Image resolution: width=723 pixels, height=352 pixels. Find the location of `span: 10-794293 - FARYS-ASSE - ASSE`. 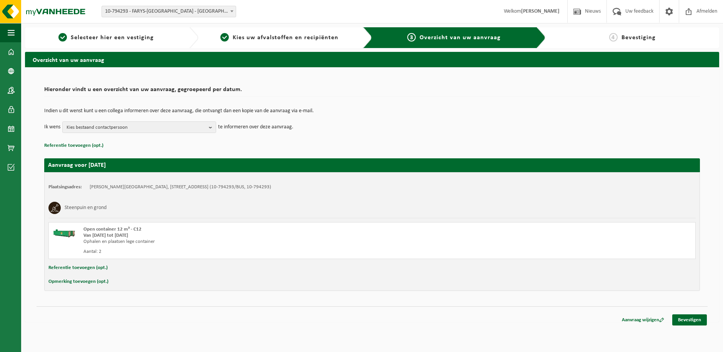

span: 10-794293 - FARYS-ASSE - ASSE is located at coordinates (169, 12).